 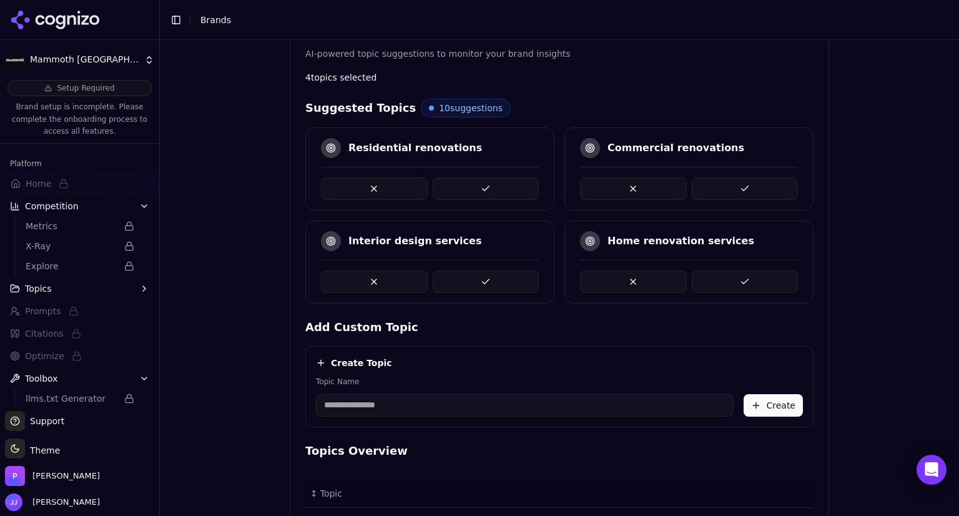 I want to click on button: Create, so click(x=773, y=405).